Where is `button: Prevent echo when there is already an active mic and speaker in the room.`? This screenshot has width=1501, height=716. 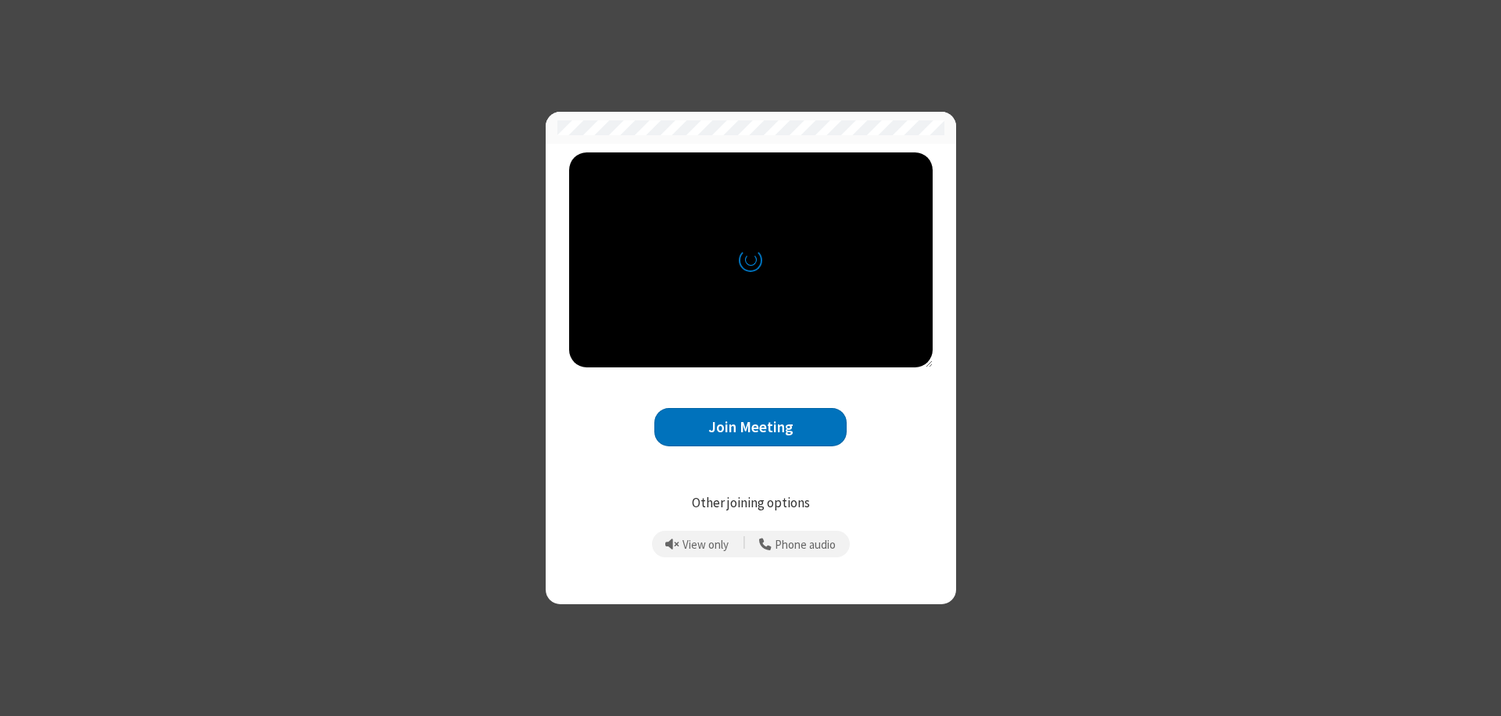 button: Prevent echo when there is already an active mic and speaker in the room. is located at coordinates (697, 544).